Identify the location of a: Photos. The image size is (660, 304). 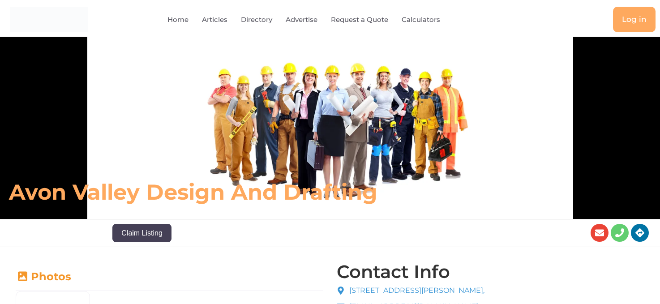
(43, 276).